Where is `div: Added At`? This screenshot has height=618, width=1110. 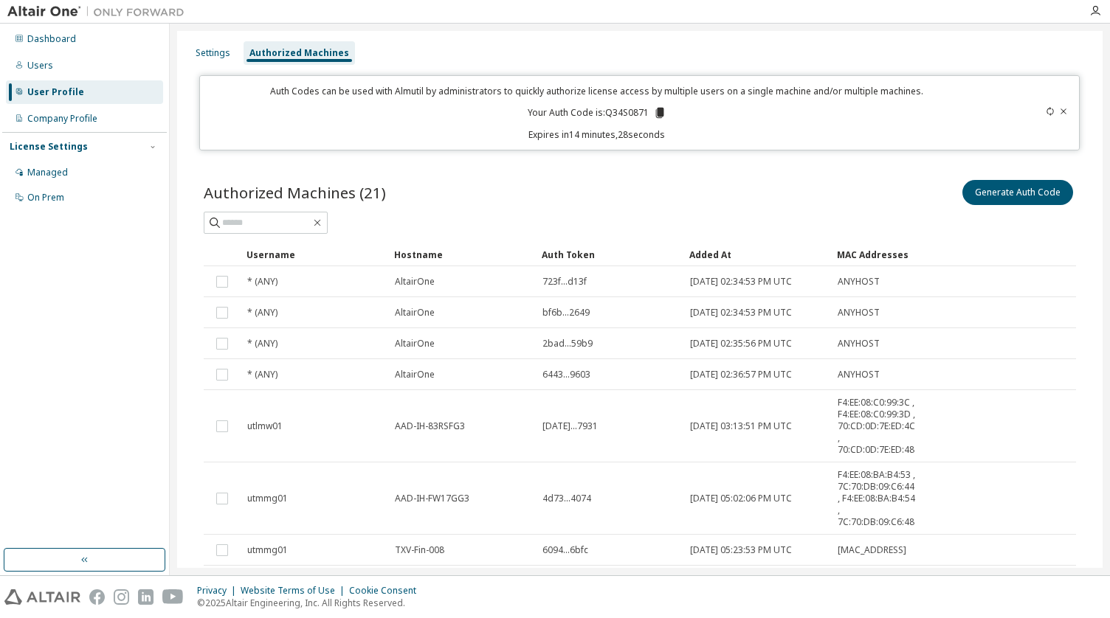 div: Added At is located at coordinates (757, 255).